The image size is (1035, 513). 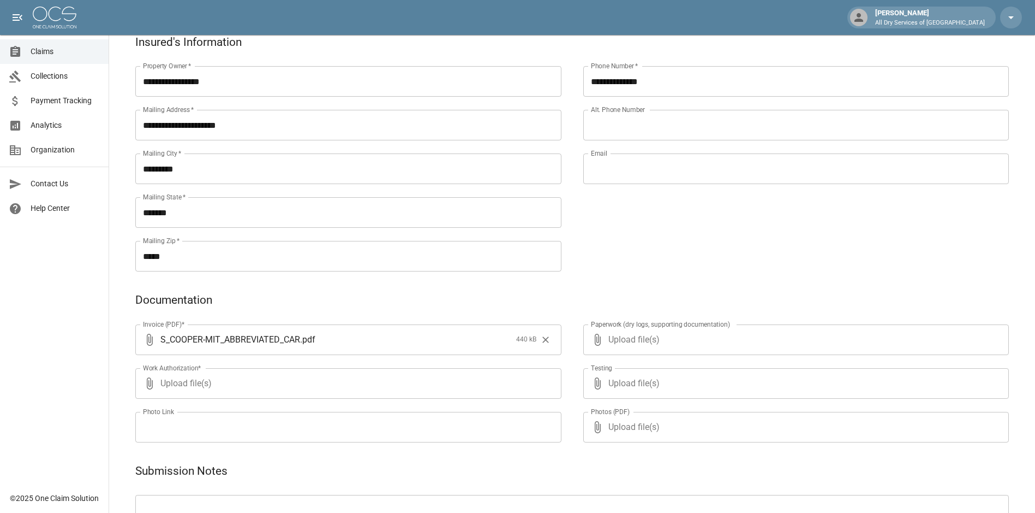 I want to click on label: Phone Number, so click(x=615, y=65).